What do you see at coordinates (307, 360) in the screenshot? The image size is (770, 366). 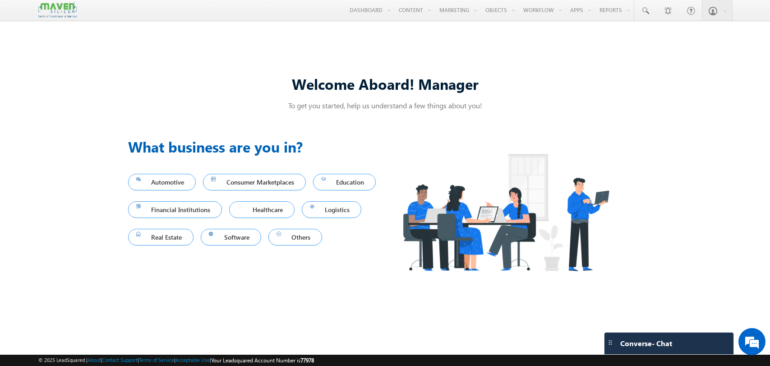 I see `span: 77978` at bounding box center [307, 360].